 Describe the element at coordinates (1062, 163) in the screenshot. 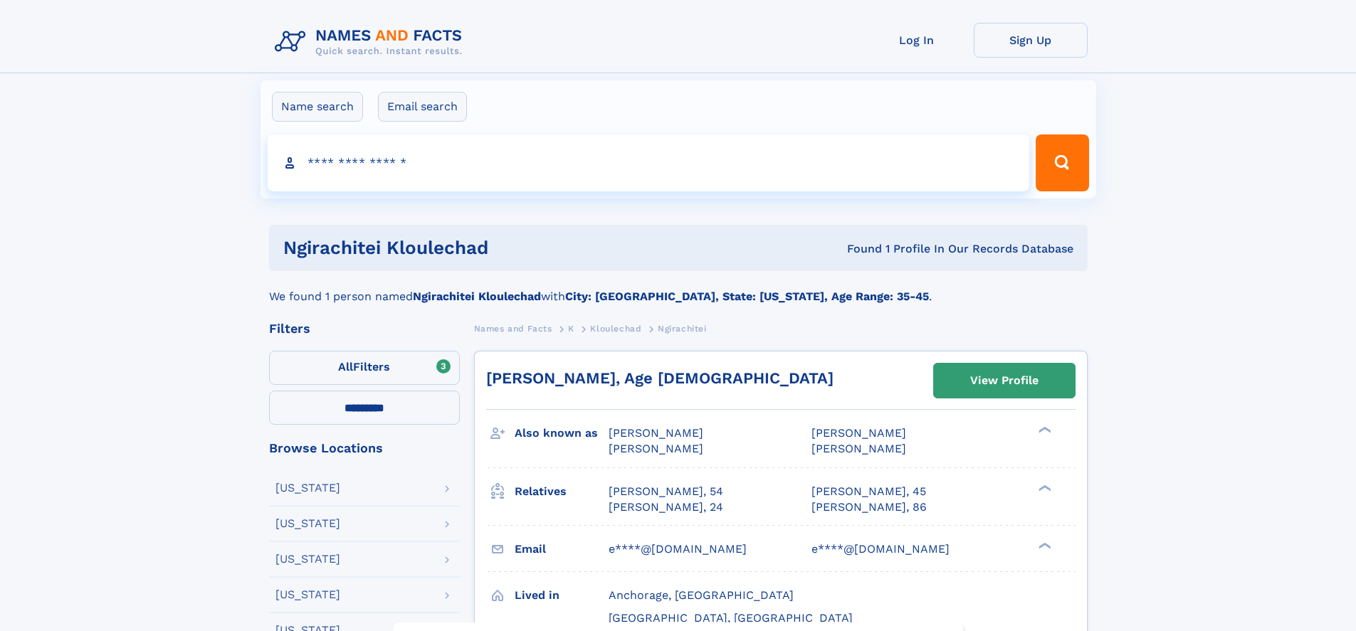

I see `button: Search Button` at that location.